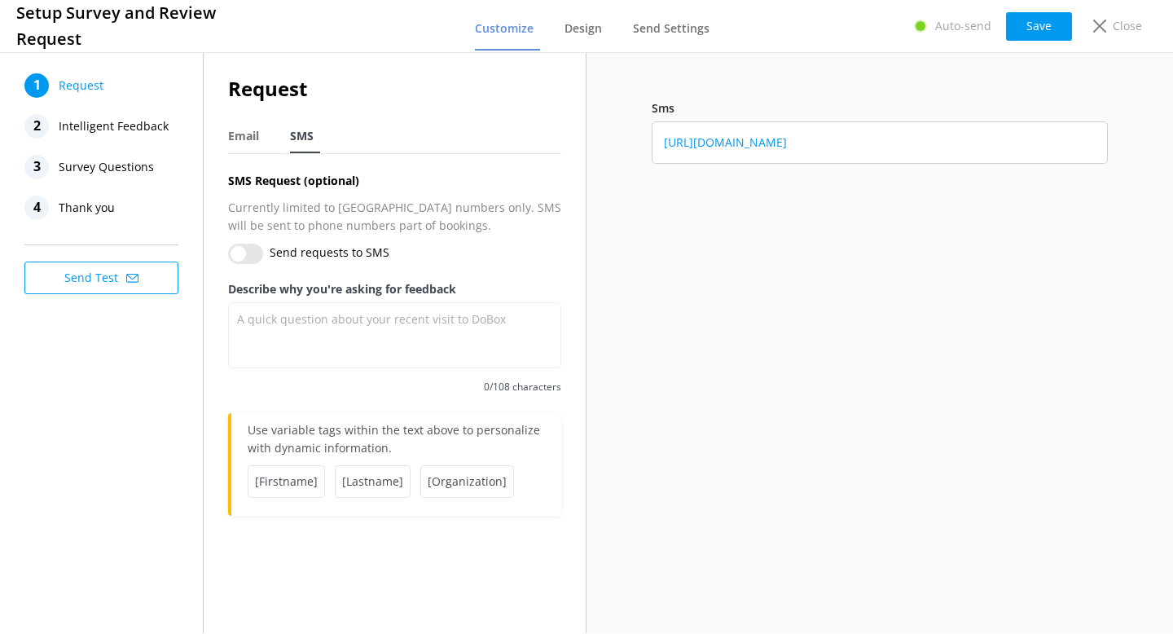  I want to click on button: Send Test, so click(101, 278).